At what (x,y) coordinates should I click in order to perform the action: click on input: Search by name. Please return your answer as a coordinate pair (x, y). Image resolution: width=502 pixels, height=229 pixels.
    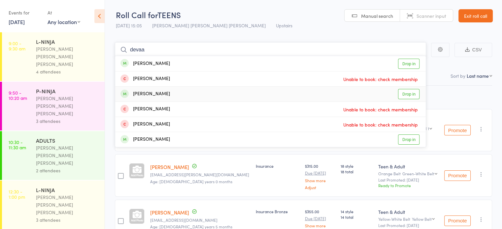
    Looking at the image, I should click on (270, 50).